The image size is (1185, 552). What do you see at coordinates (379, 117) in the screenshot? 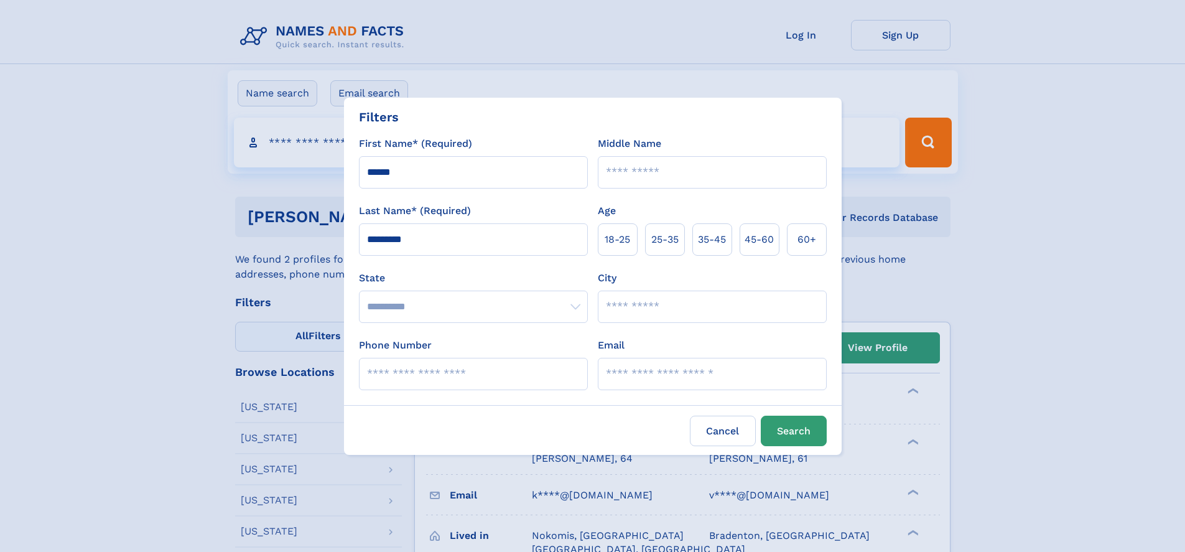
I see `div: Filters` at bounding box center [379, 117].